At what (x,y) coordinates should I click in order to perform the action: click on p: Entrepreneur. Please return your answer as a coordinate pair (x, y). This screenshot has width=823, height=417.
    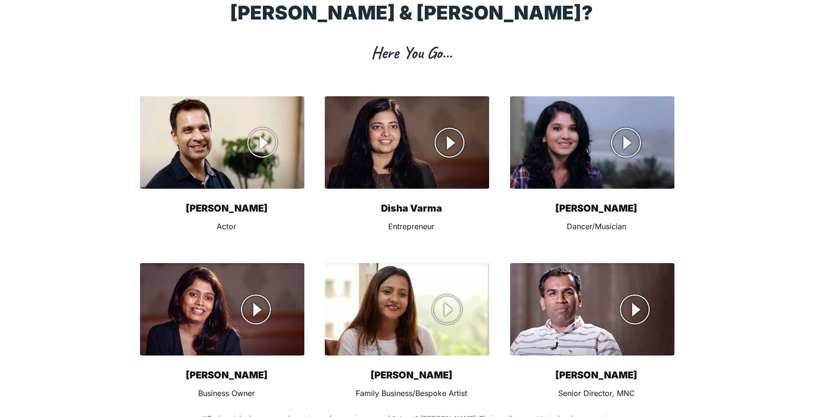
    Looking at the image, I should click on (411, 226).